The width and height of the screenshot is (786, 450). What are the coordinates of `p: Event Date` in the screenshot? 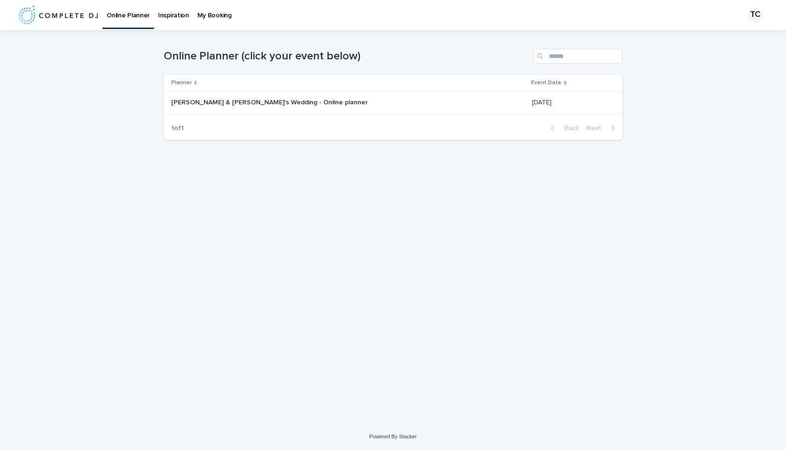 It's located at (546, 83).